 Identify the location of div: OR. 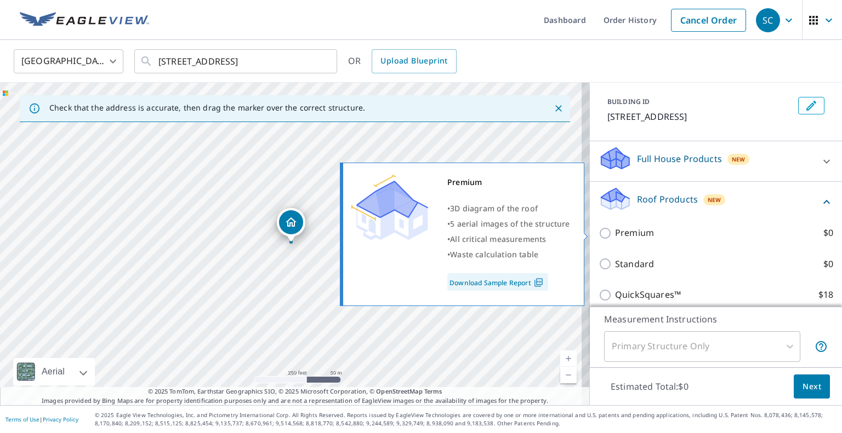
(402, 61).